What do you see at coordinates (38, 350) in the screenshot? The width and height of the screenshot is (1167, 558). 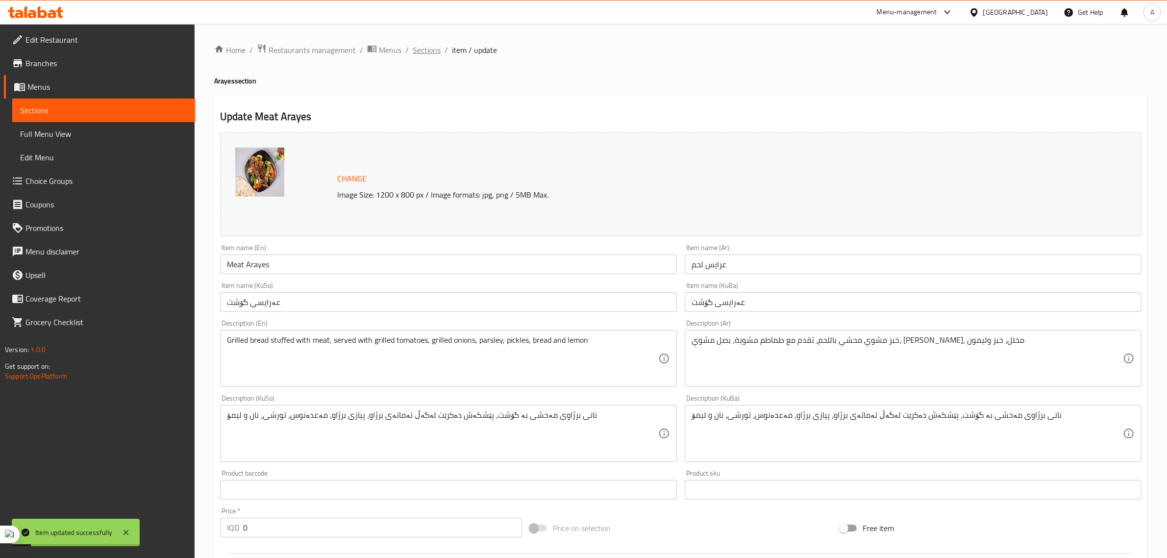 I see `span: 1.0.0` at bounding box center [38, 350].